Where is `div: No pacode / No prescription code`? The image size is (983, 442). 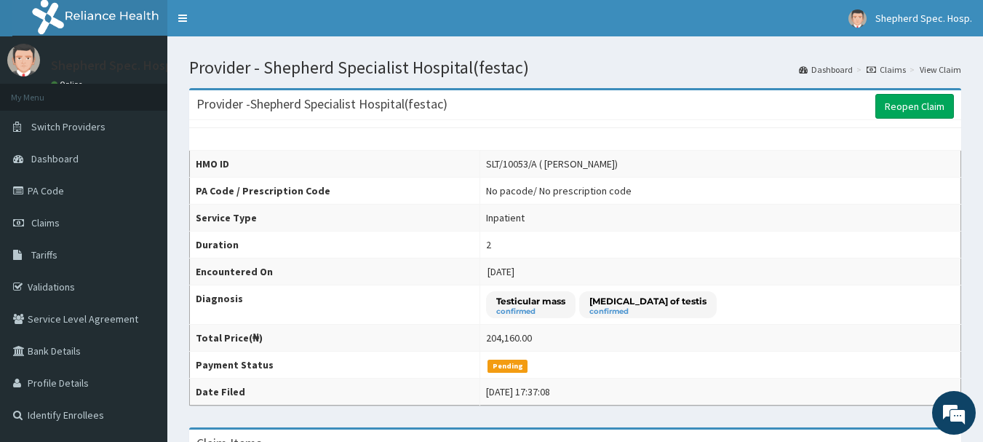 div: No pacode / No prescription code is located at coordinates (559, 191).